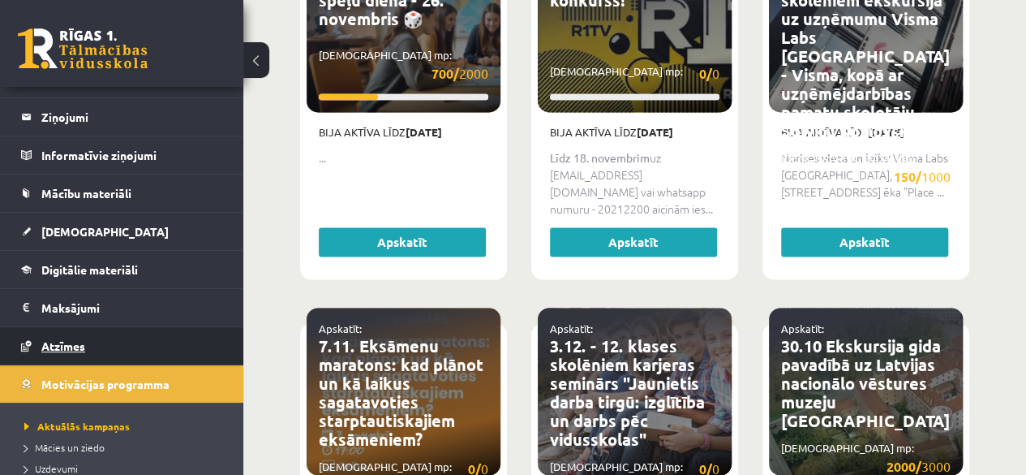 This screenshot has height=475, width=1026. What do you see at coordinates (126, 447) in the screenshot?
I see `a: Mācies un ziedo` at bounding box center [126, 447].